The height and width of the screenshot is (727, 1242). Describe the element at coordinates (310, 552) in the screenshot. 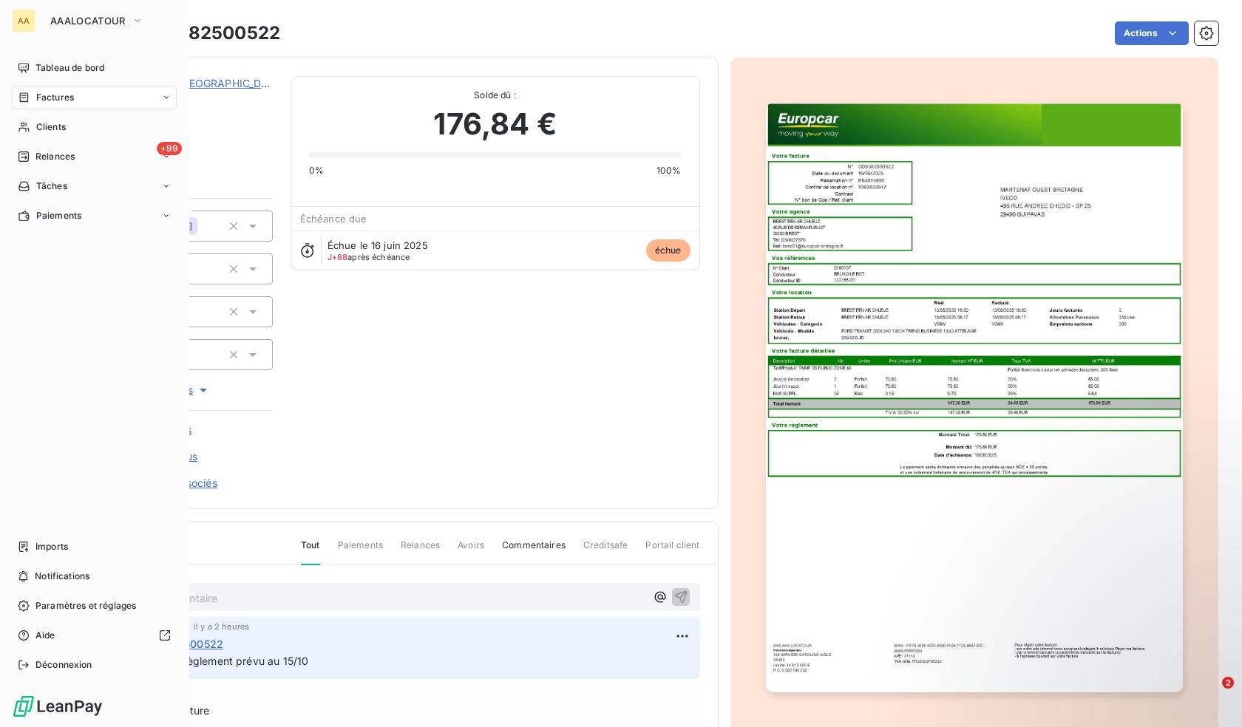

I see `span: Tout` at that location.